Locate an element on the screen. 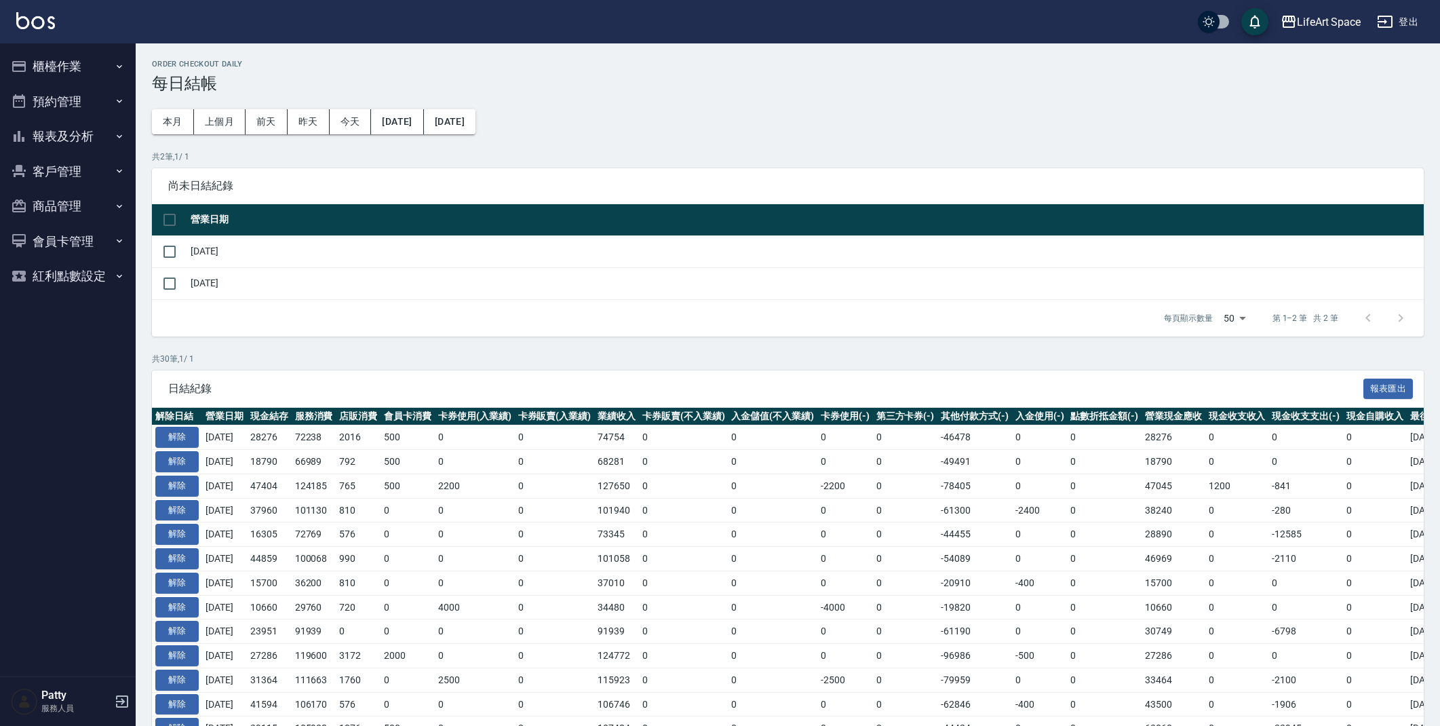 Image resolution: width=1440 pixels, height=726 pixels. td: 106170 is located at coordinates (314, 704).